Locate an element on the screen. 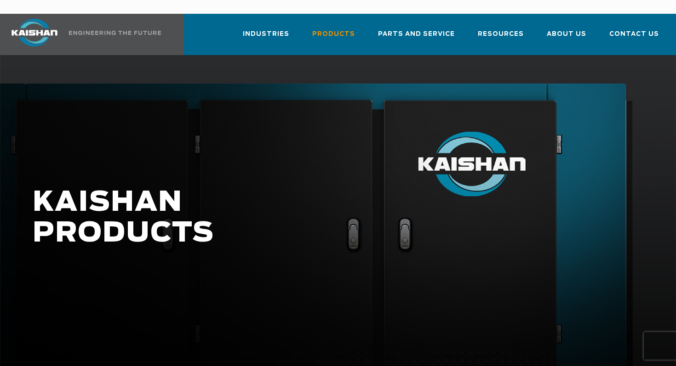 The width and height of the screenshot is (676, 366). h1: KAISHAN PRODUCTS is located at coordinates (286, 218).